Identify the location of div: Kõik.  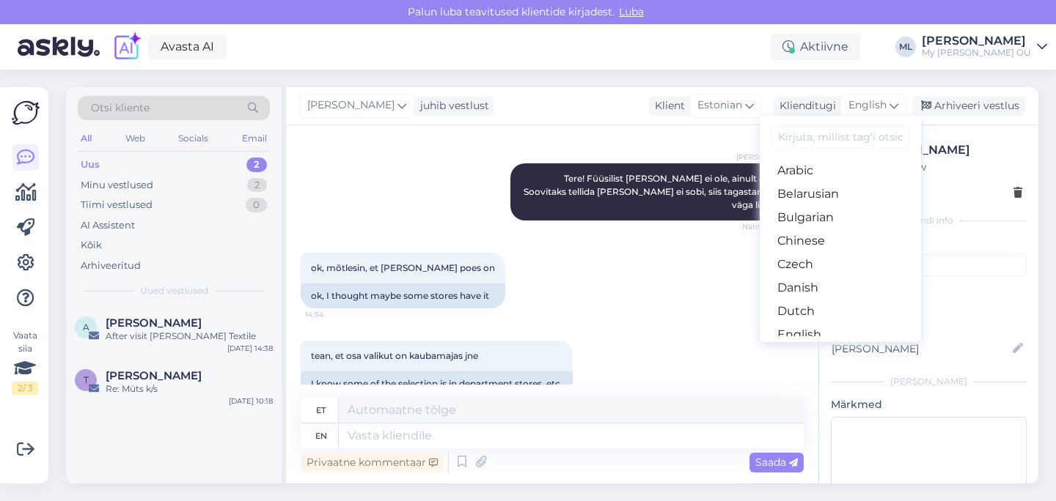
(91, 246).